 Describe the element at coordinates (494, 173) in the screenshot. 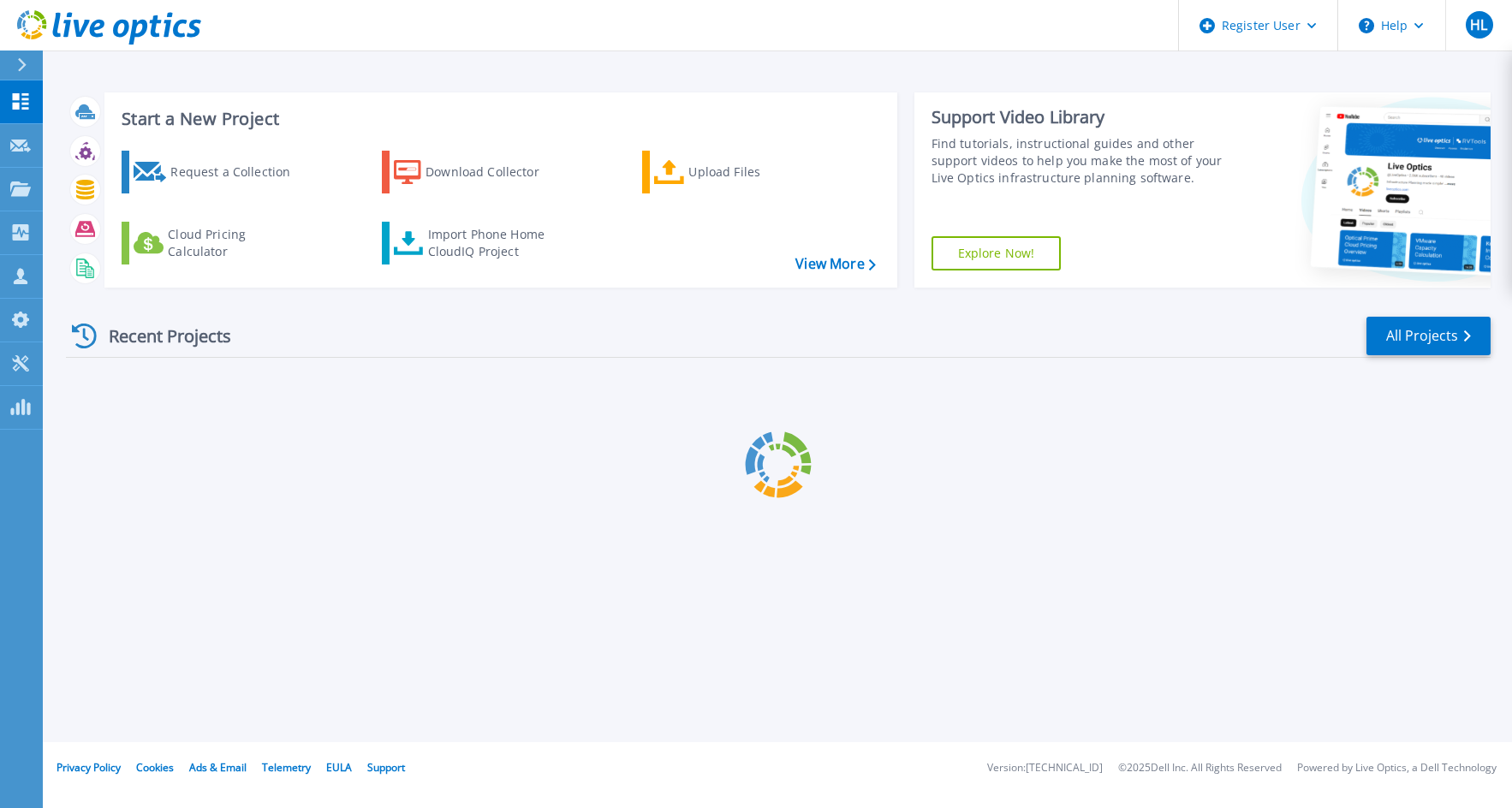

I see `div: Download Collector` at that location.